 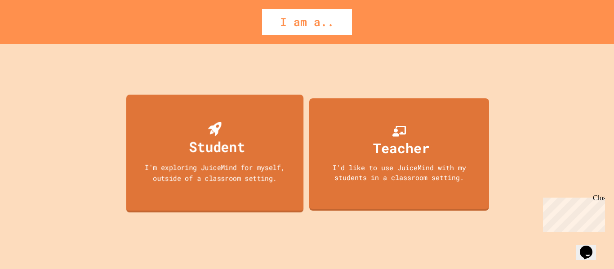 I want to click on div: I'd like to use JuiceMind with my students in a classroom setting., so click(x=399, y=173).